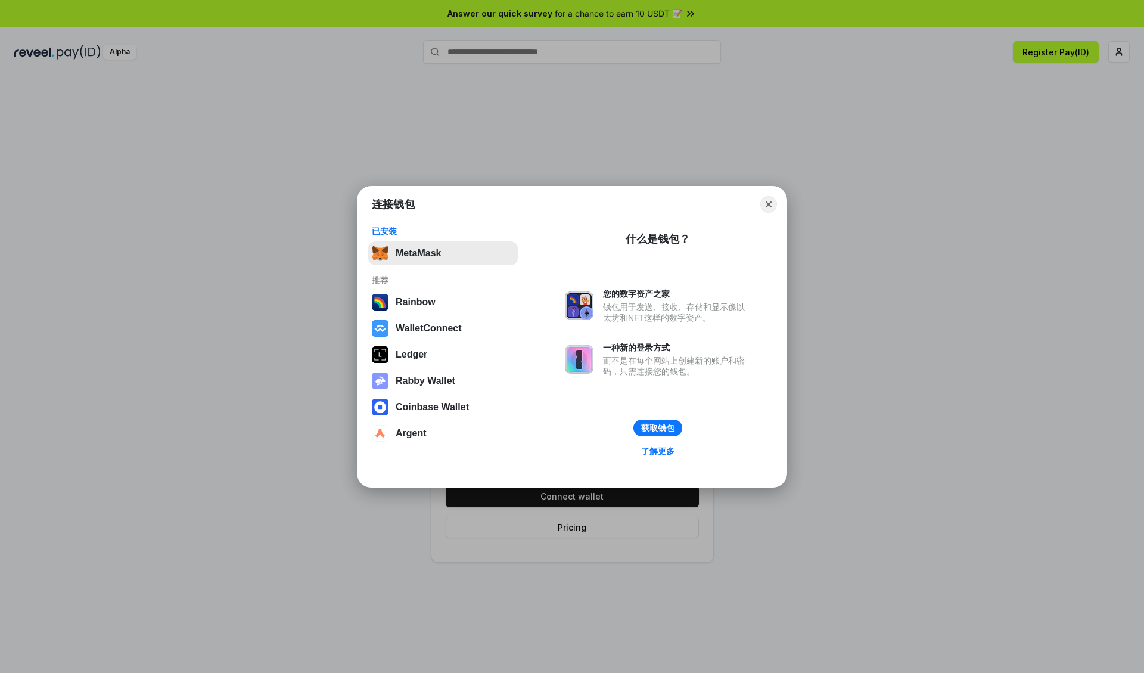  Describe the element at coordinates (380, 354) in the screenshot. I see `img: svg+xml,%3Csvg%20xmlns%3D%22http%3A%2F%2Fwww.w3.org%2F2000%2Fsvg%22%20width%3D%2228%22%20height%3...` at that location.